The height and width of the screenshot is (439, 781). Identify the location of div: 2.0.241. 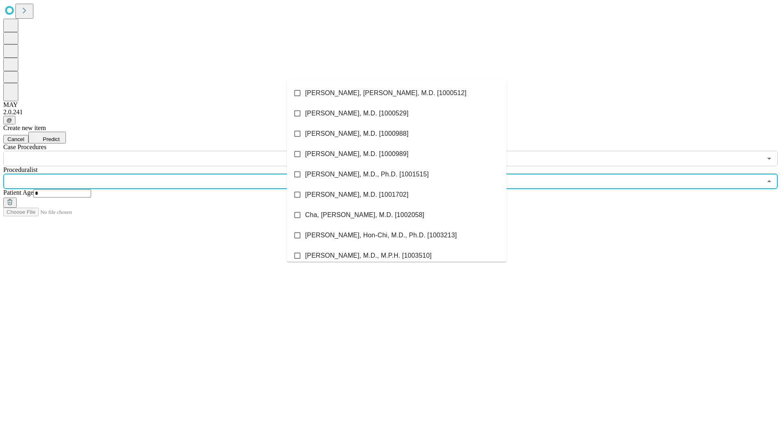
(391, 112).